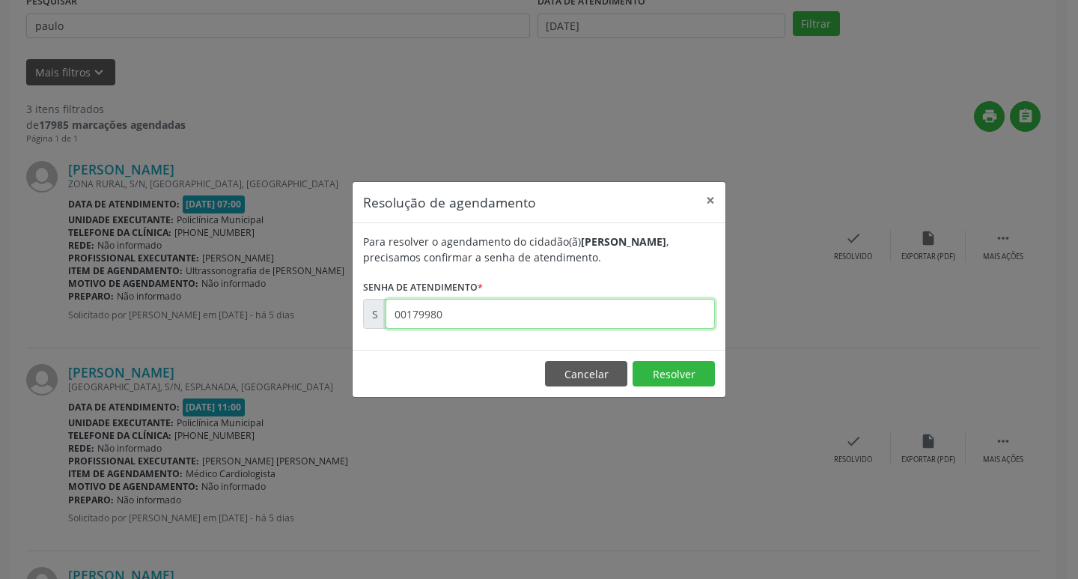 This screenshot has height=579, width=1078. I want to click on button: Close, so click(710, 200).